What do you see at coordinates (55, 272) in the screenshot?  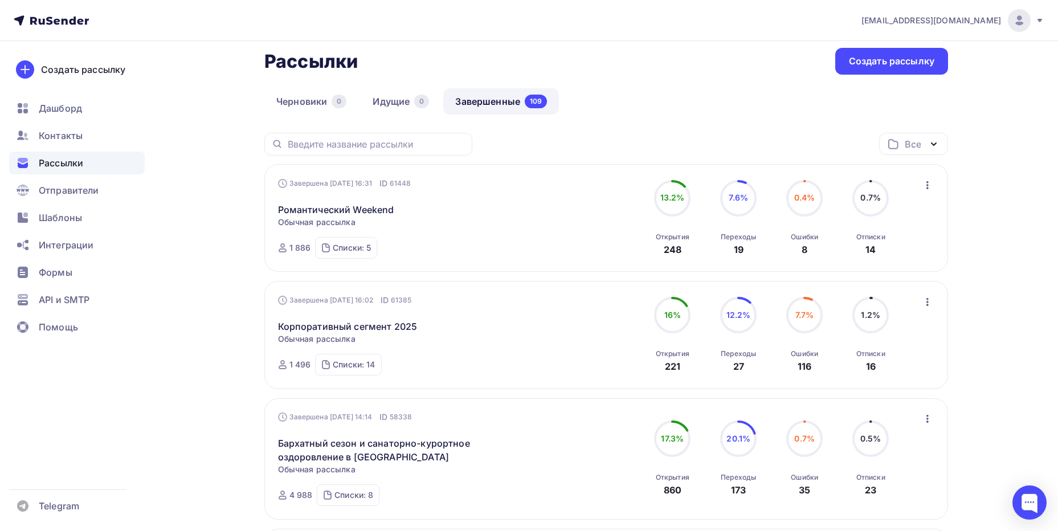 I see `span: Формы` at bounding box center [55, 272].